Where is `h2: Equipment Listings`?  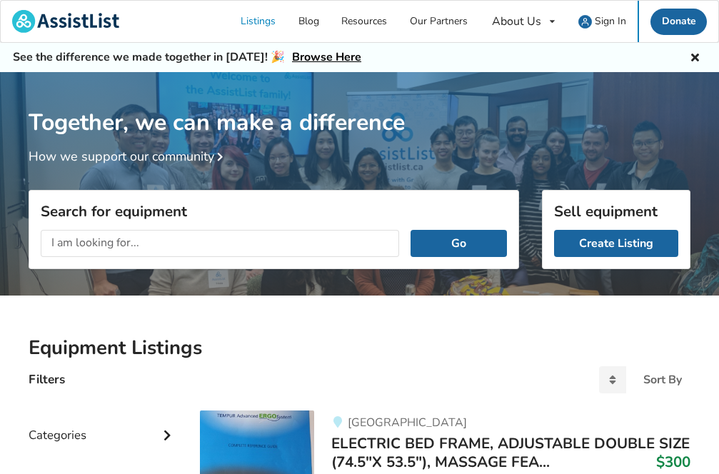
h2: Equipment Listings is located at coordinates (359, 348).